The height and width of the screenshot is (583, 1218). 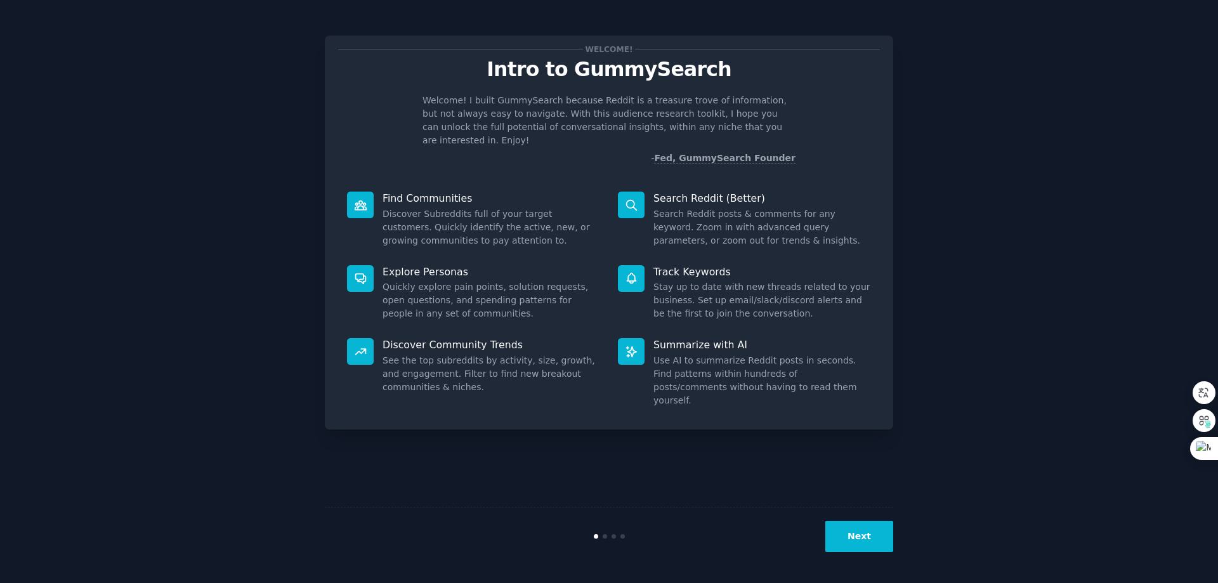 I want to click on p: Intro to GummySearch, so click(x=609, y=69).